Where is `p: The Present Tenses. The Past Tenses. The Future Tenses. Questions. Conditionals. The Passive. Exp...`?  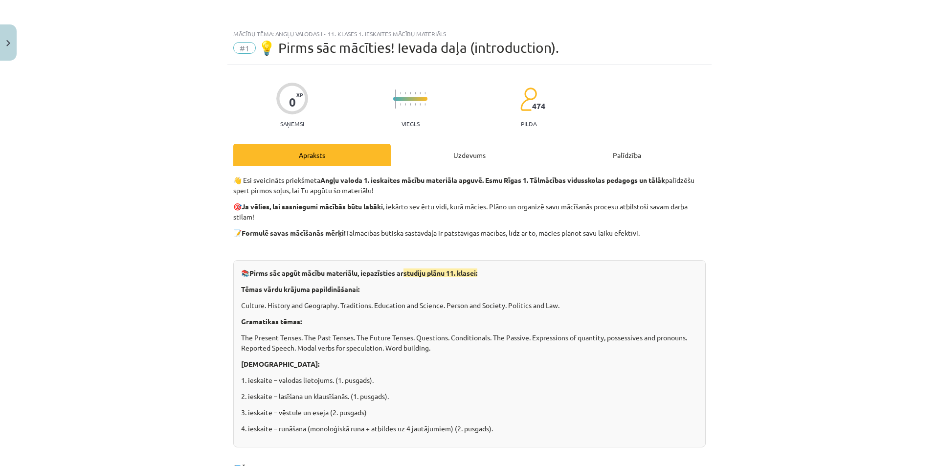 p: The Present Tenses. The Past Tenses. The Future Tenses. Questions. Conditionals. The Passive. Exp... is located at coordinates (470, 343).